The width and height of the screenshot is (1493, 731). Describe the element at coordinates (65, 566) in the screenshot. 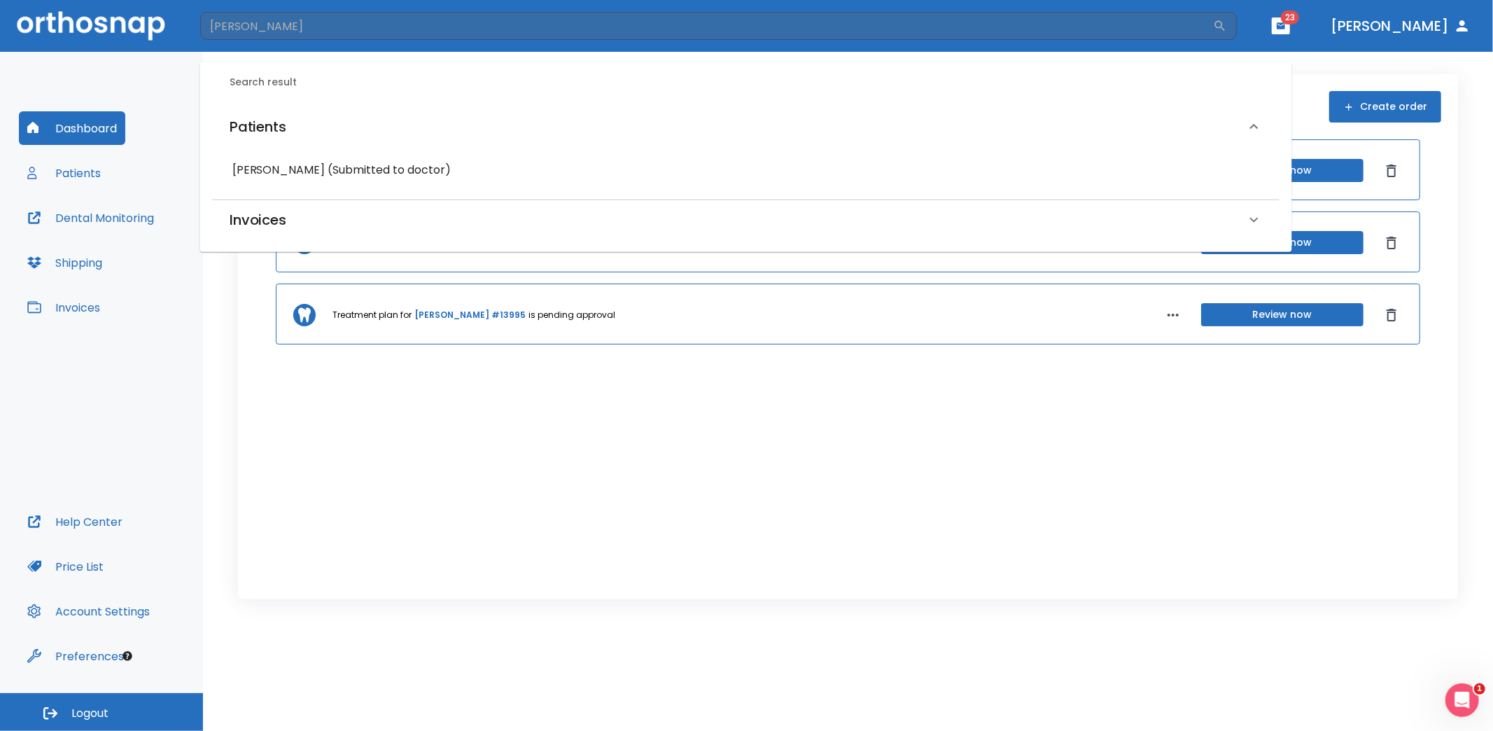

I see `a: Price List` at that location.